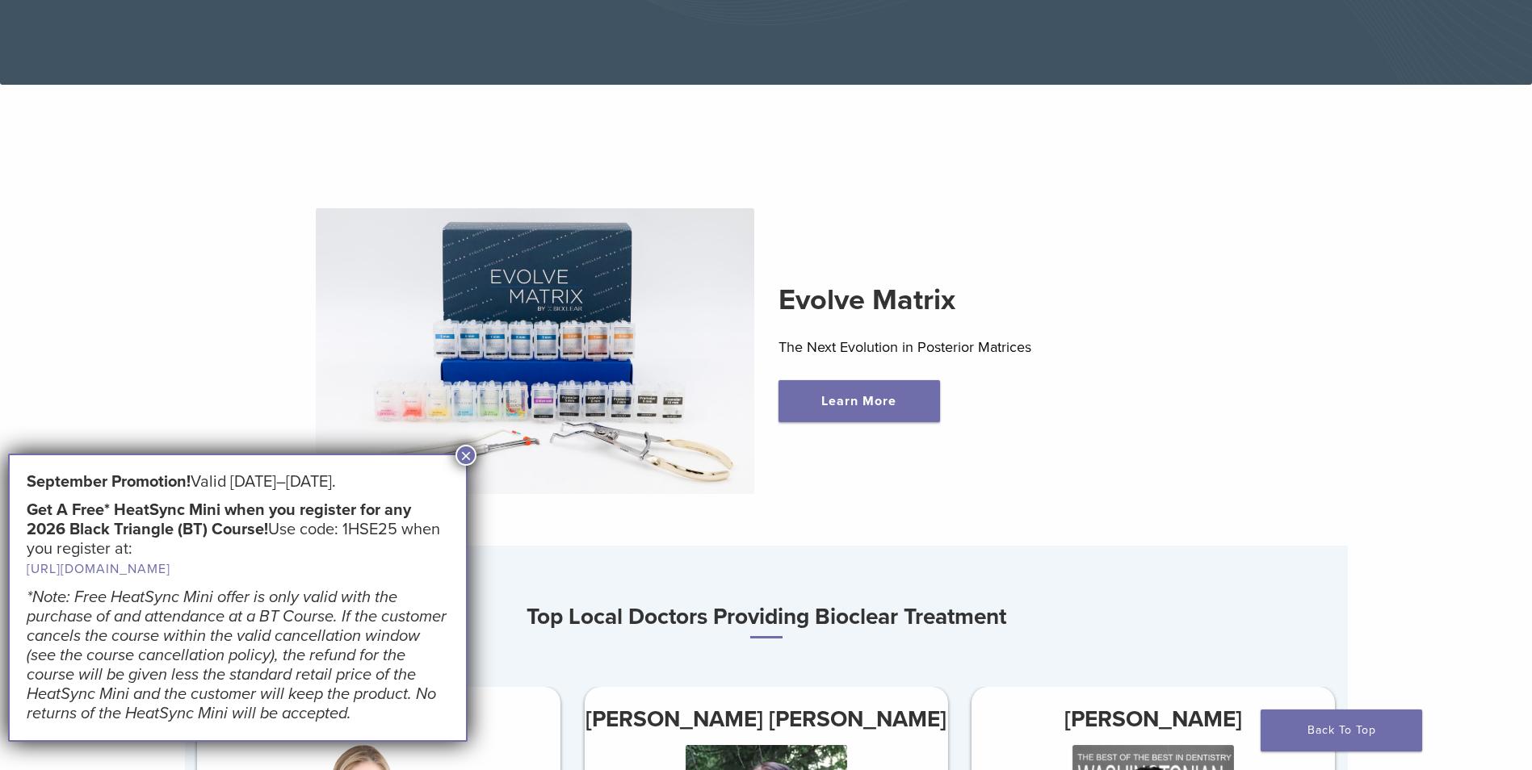  Describe the element at coordinates (1341, 731) in the screenshot. I see `a: Back To Top` at that location.